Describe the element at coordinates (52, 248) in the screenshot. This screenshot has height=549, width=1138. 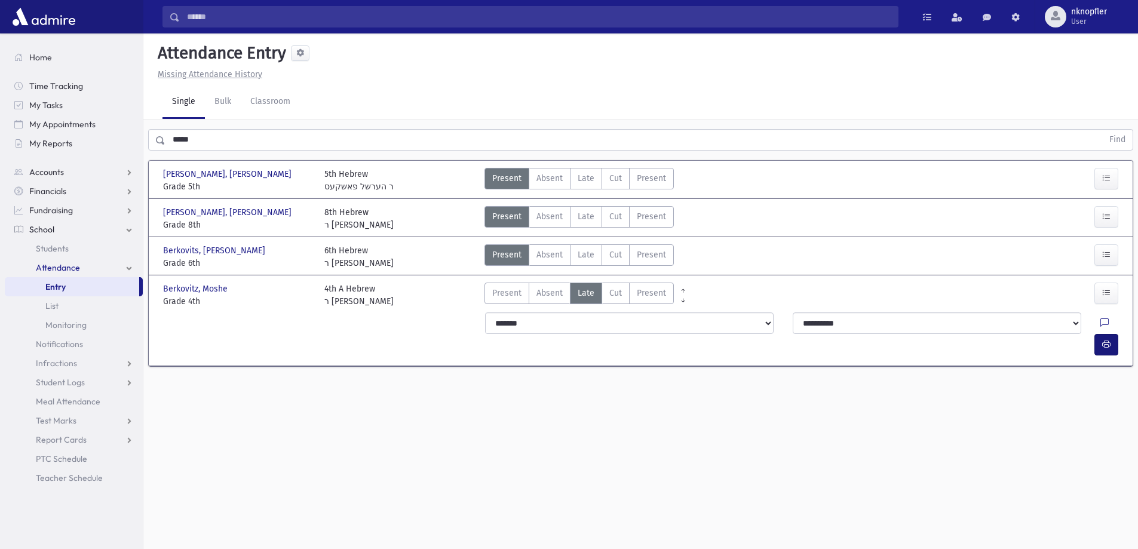
I see `span: Students` at that location.